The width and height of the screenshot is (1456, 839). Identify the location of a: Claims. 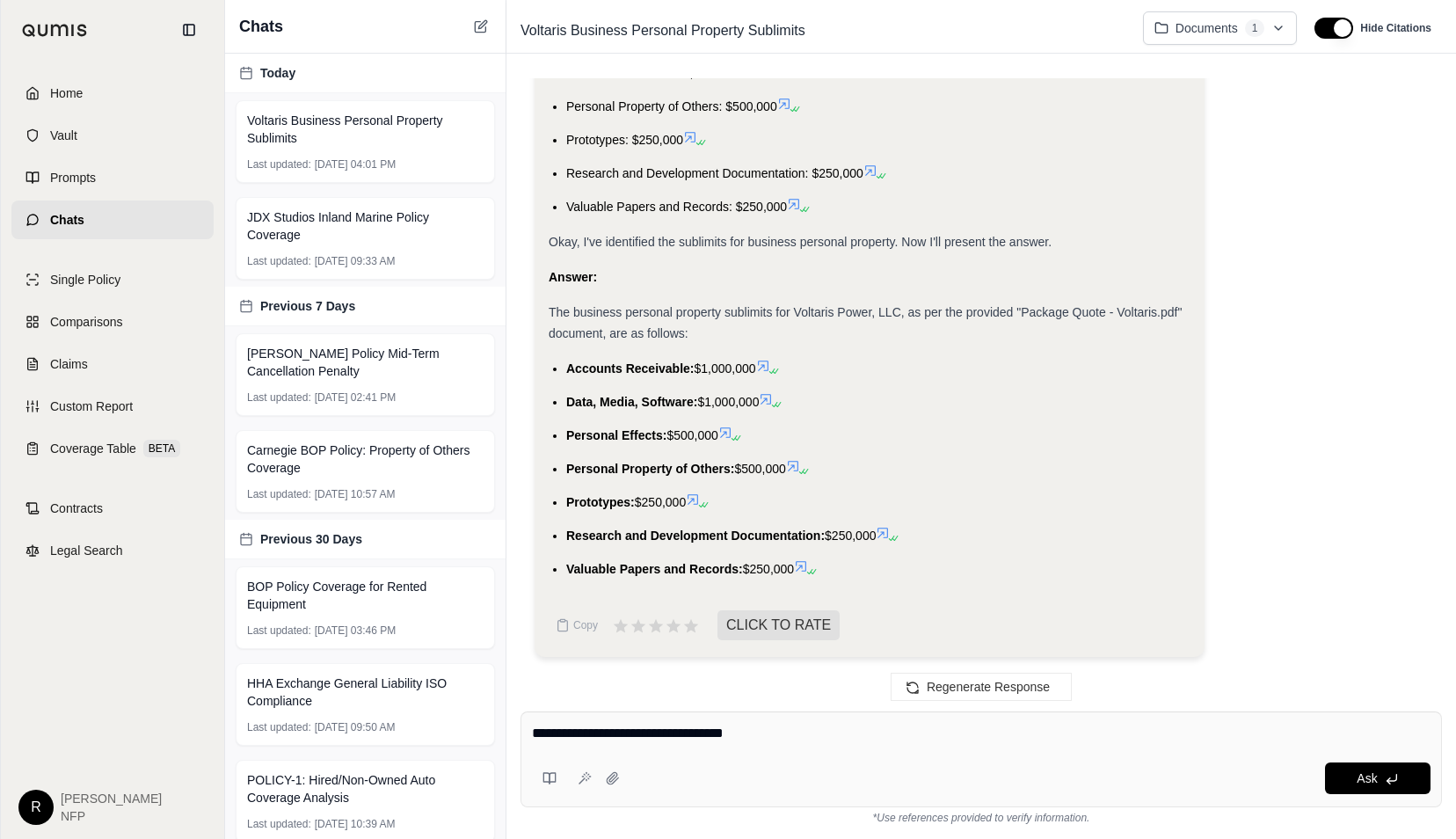
(113, 364).